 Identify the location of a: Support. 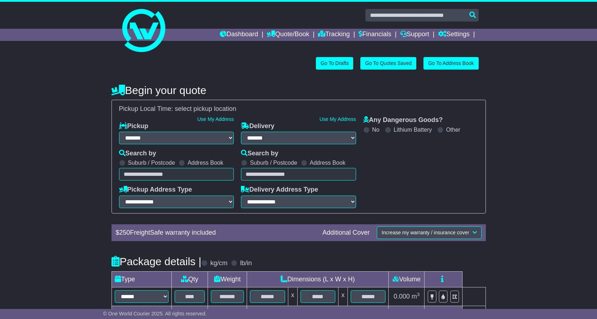
(414, 35).